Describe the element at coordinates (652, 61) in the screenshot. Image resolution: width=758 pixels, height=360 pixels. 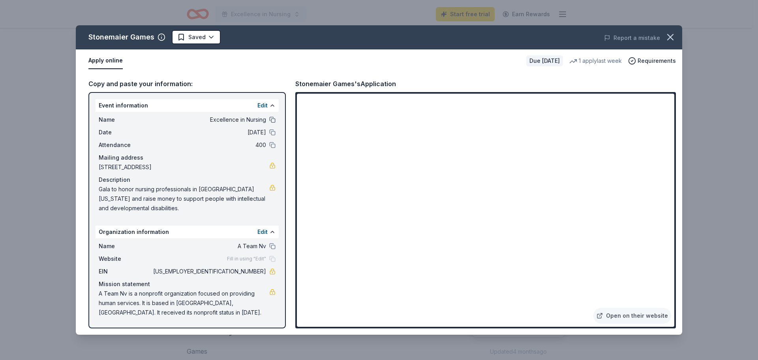
I see `button: Requirements` at that location.